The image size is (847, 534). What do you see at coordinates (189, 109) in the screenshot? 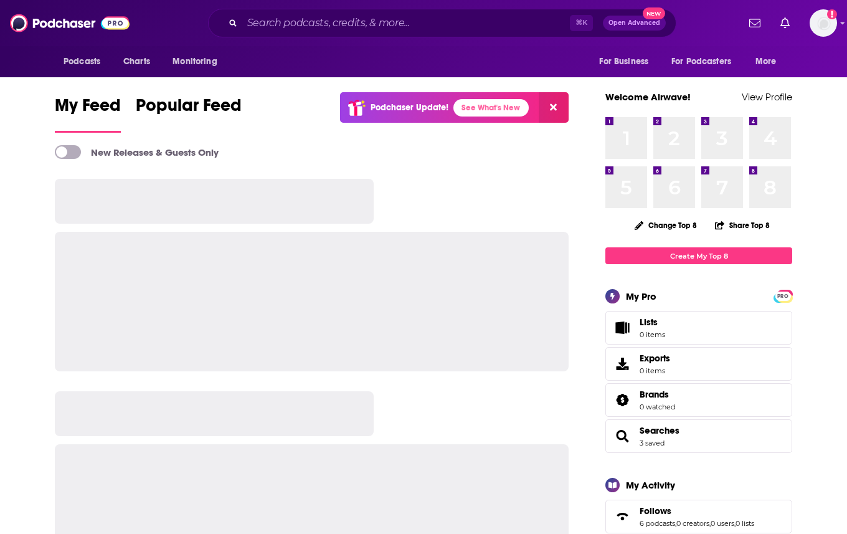
I see `span: Popular Feed` at bounding box center [189, 109].